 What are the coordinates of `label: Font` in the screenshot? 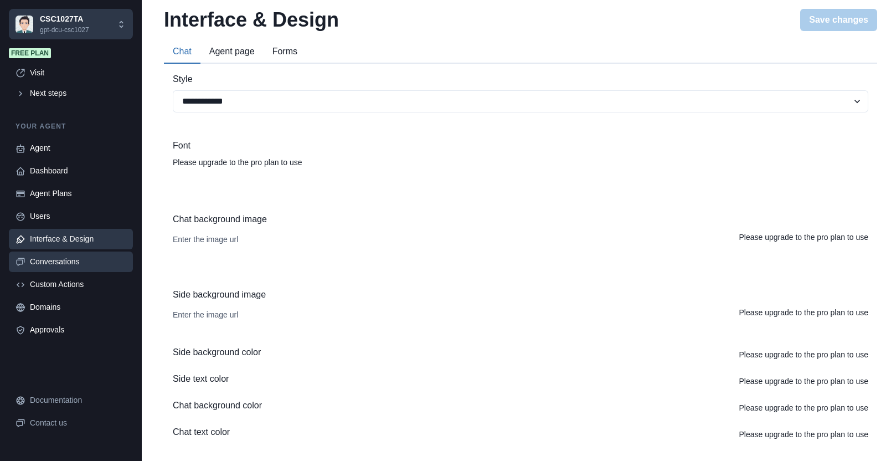 It's located at (517, 146).